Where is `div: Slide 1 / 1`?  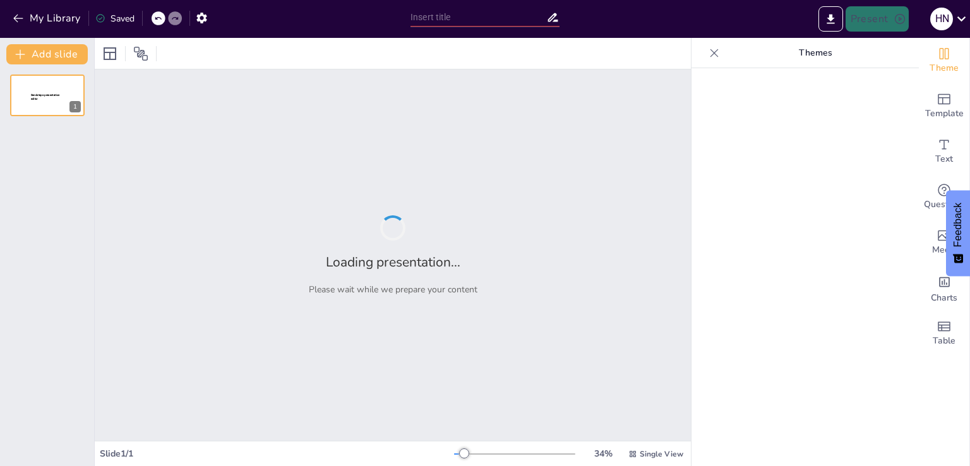
div: Slide 1 / 1 is located at coordinates (277, 454).